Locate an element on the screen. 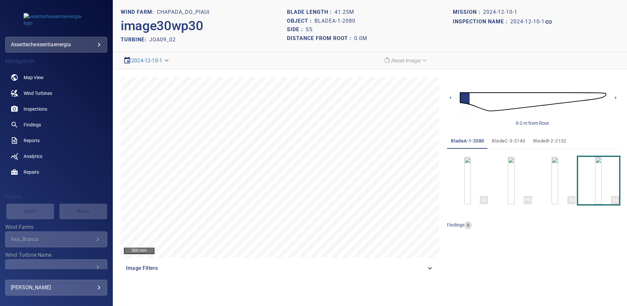 This screenshot has height=306, width=627. h1: Blade length : is located at coordinates (311, 12).